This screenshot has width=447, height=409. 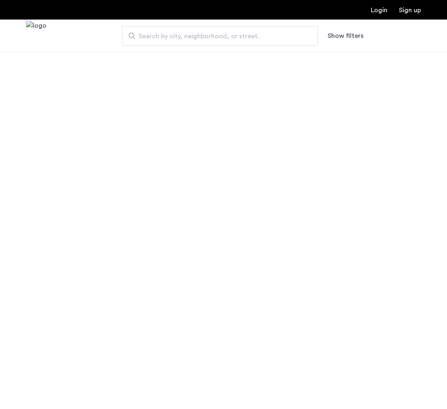 I want to click on a: Registration, so click(x=410, y=10).